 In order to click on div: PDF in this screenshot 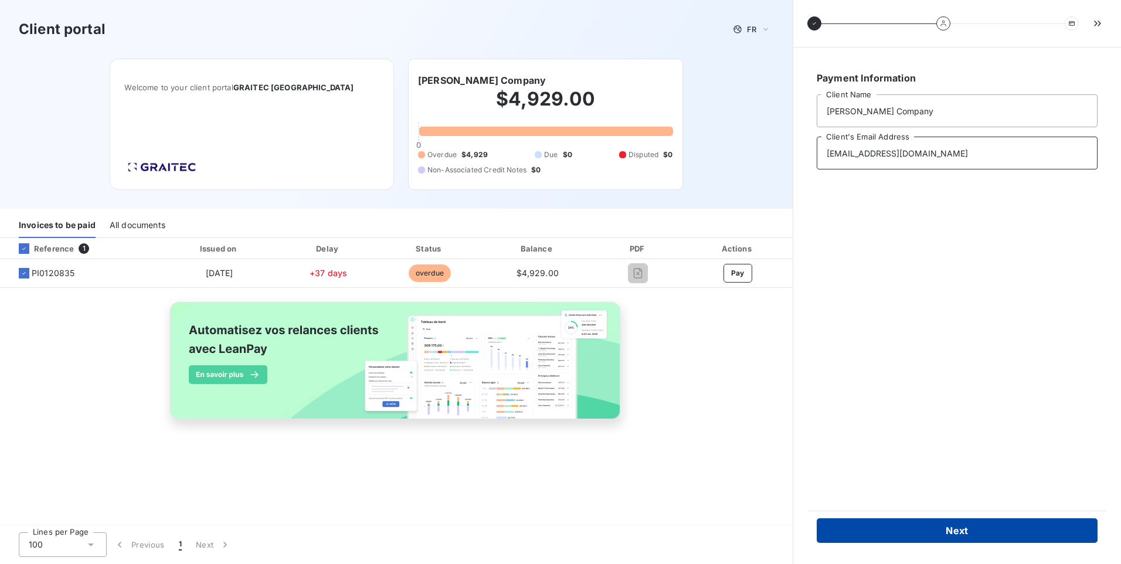, I will do `click(638, 249)`.